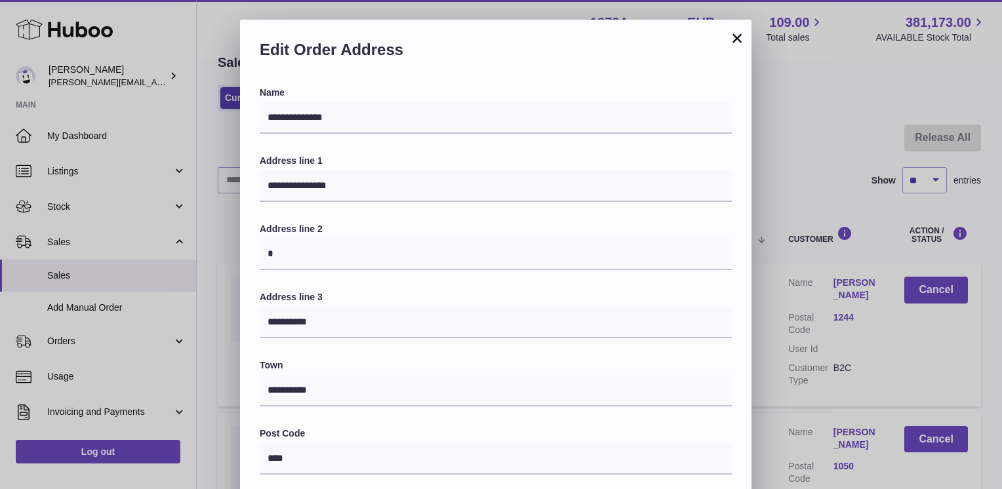 Image resolution: width=1002 pixels, height=489 pixels. I want to click on h2: Edit Order Address, so click(496, 53).